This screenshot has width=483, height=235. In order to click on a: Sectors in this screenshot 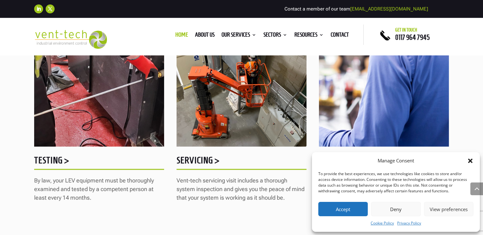, I will do `click(275, 36)`.